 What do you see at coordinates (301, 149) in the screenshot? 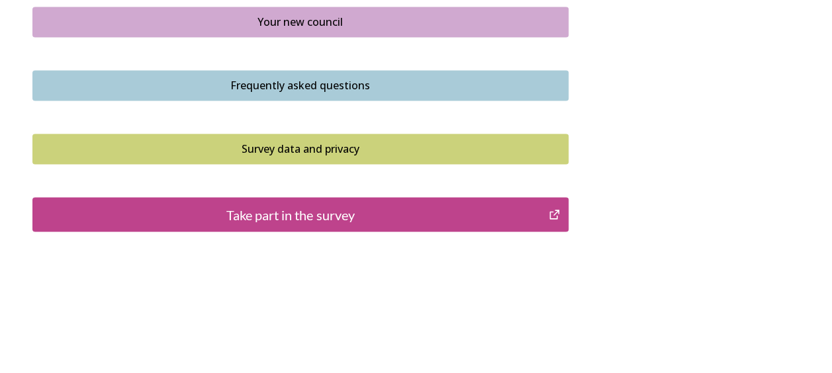
I see `div: Survey data and privacy` at bounding box center [301, 149].